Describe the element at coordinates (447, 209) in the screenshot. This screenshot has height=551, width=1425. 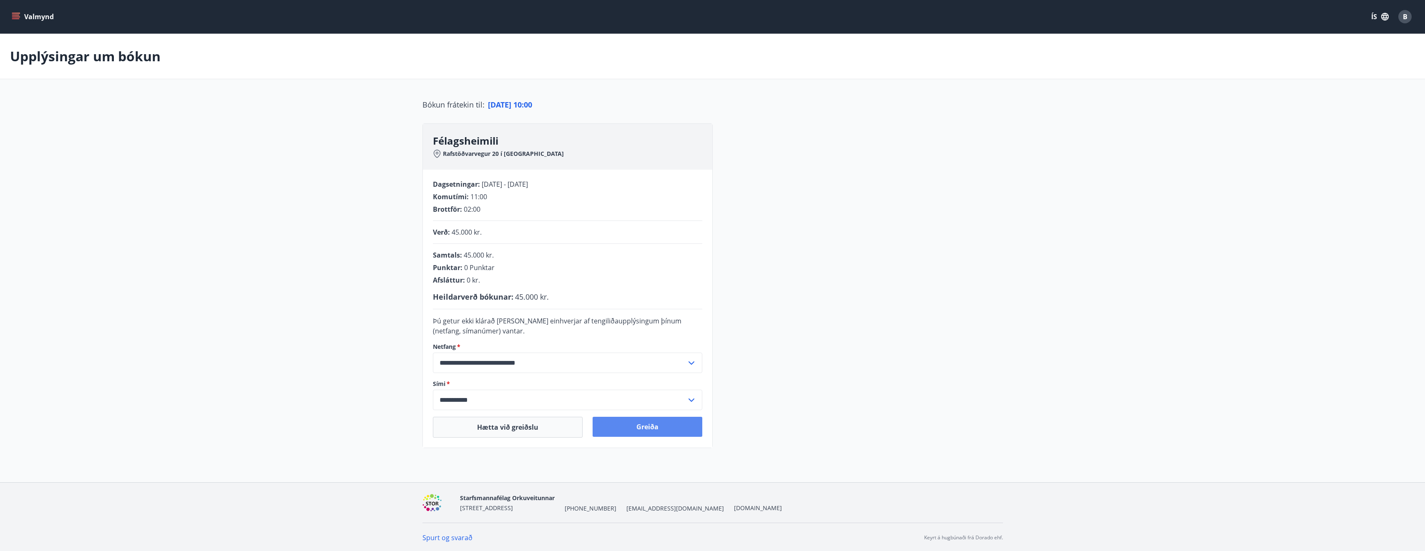
I see `span: Brottför :` at that location.